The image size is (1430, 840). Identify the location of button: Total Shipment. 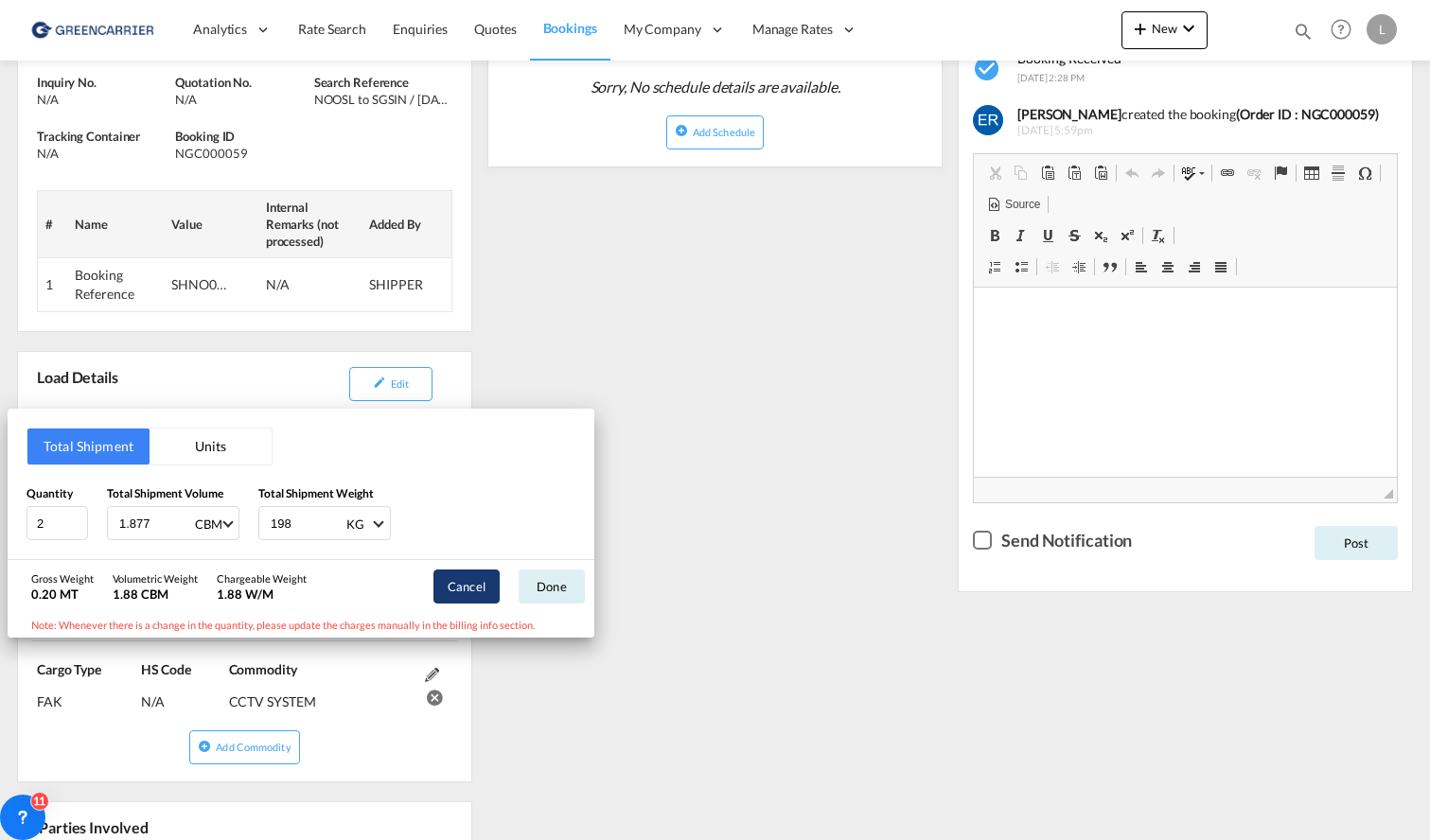
(88, 446).